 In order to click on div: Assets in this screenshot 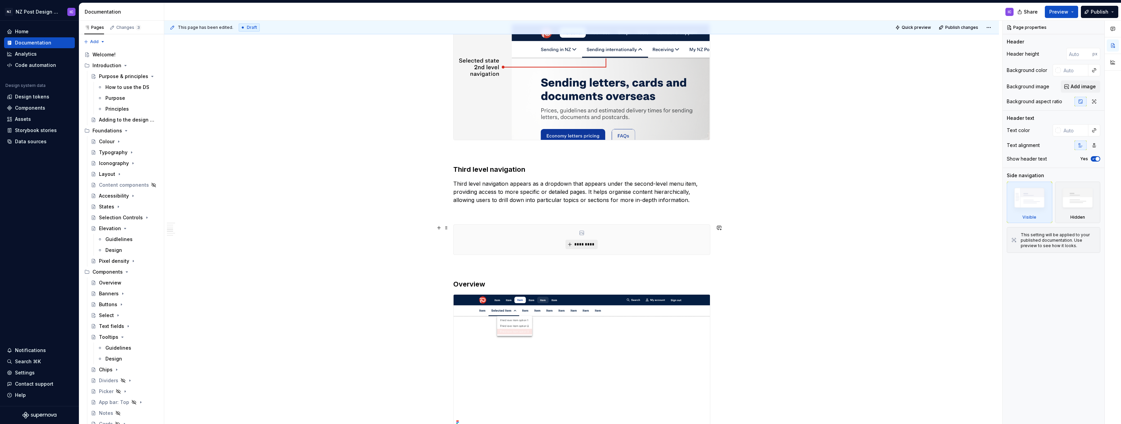, I will do `click(23, 119)`.